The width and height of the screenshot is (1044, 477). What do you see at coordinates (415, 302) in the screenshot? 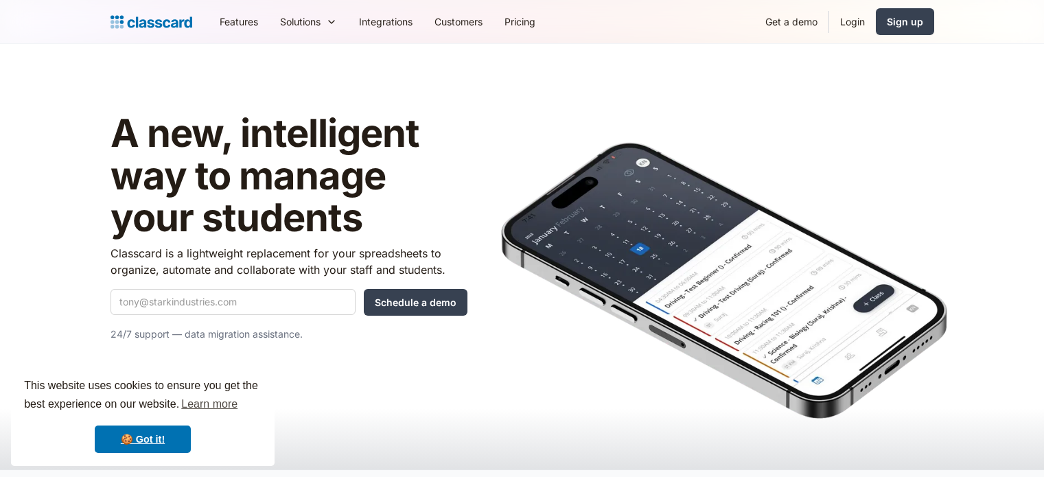
I see `input: Schedule a demo` at bounding box center [415, 302].